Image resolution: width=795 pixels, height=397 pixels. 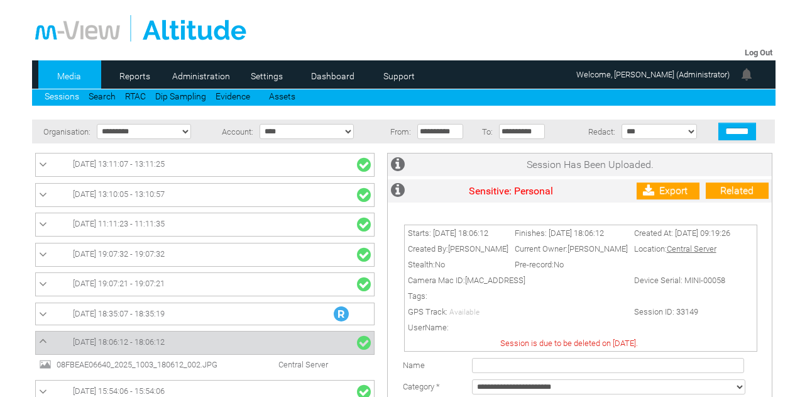 I want to click on span: MINI-00058, so click(x=705, y=280).